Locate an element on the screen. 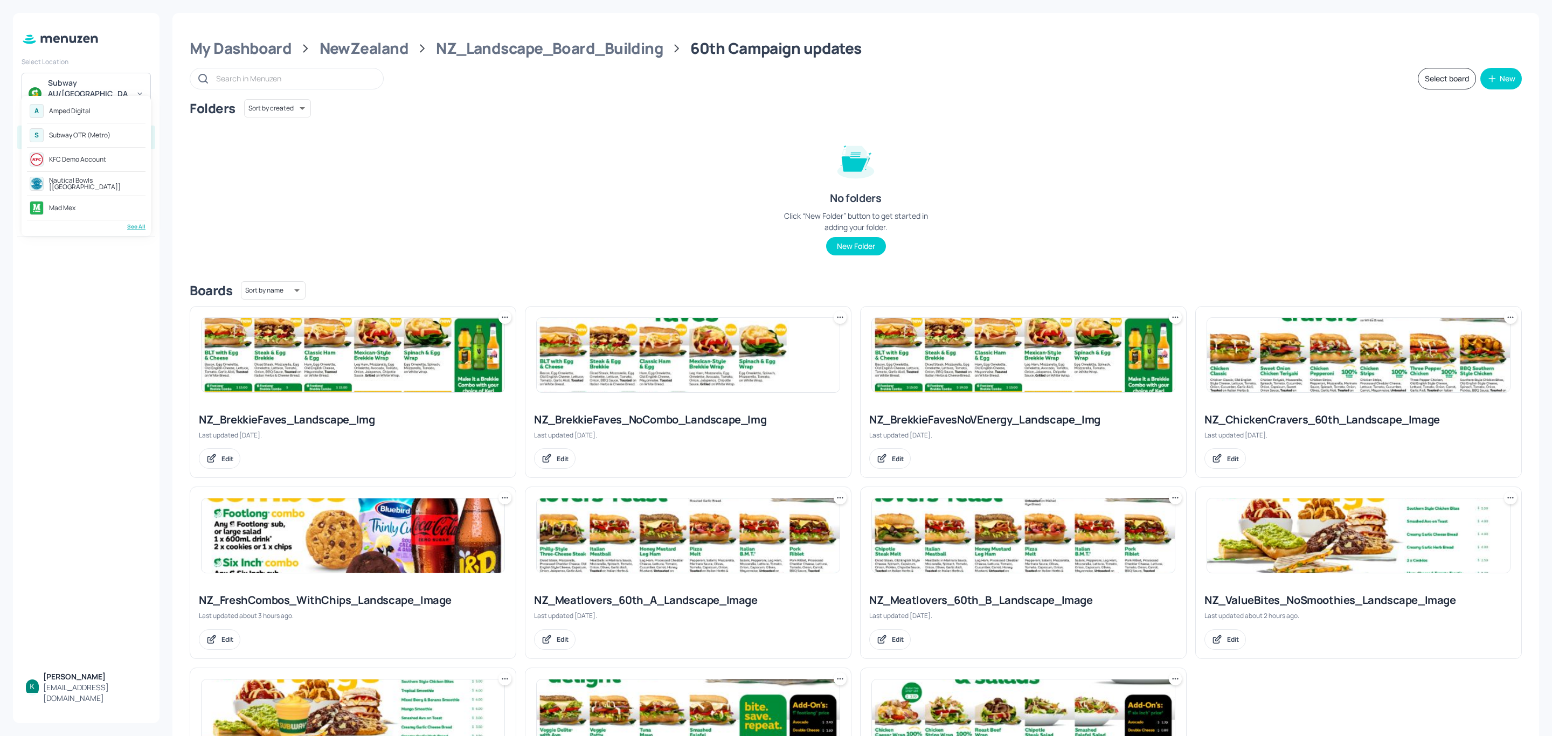 The width and height of the screenshot is (1552, 736). div: Mad Mex is located at coordinates (62, 208).